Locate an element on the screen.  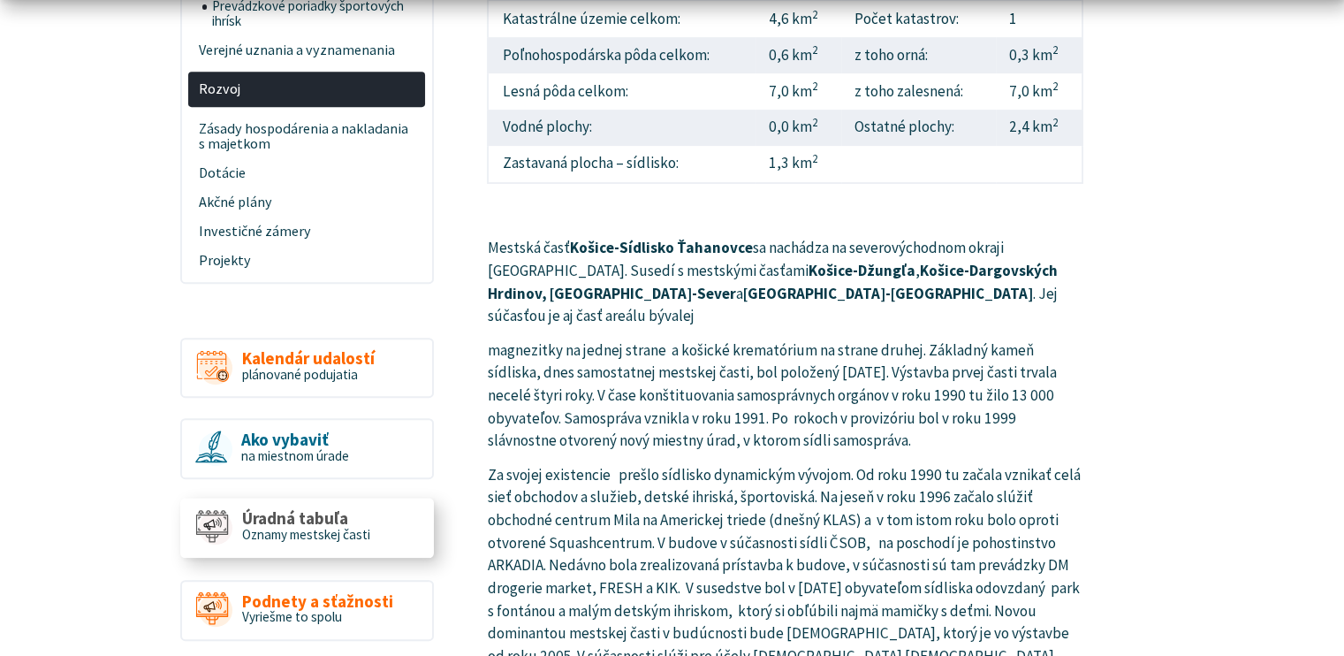
a: Zásady hospodárenia a nakladania s majetkom is located at coordinates (307, 136).